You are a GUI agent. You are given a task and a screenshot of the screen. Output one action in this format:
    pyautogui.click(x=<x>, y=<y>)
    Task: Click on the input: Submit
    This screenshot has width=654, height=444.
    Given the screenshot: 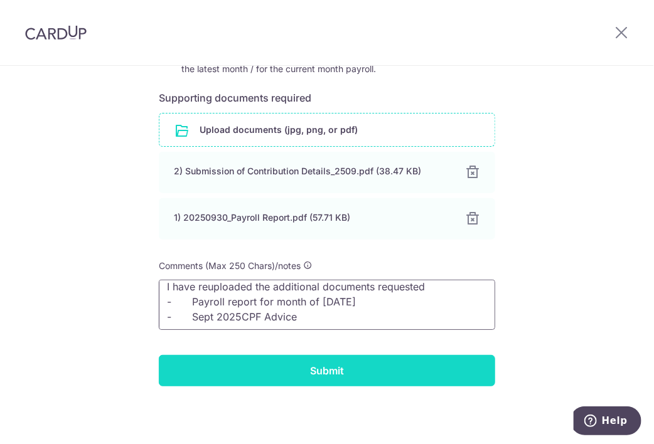 What is the action you would take?
    pyautogui.click(x=327, y=371)
    